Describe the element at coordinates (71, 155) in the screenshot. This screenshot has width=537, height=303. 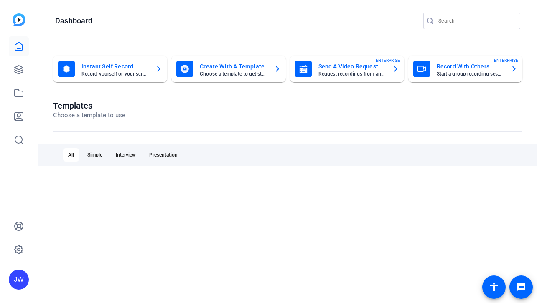
I see `div: All` at that location.